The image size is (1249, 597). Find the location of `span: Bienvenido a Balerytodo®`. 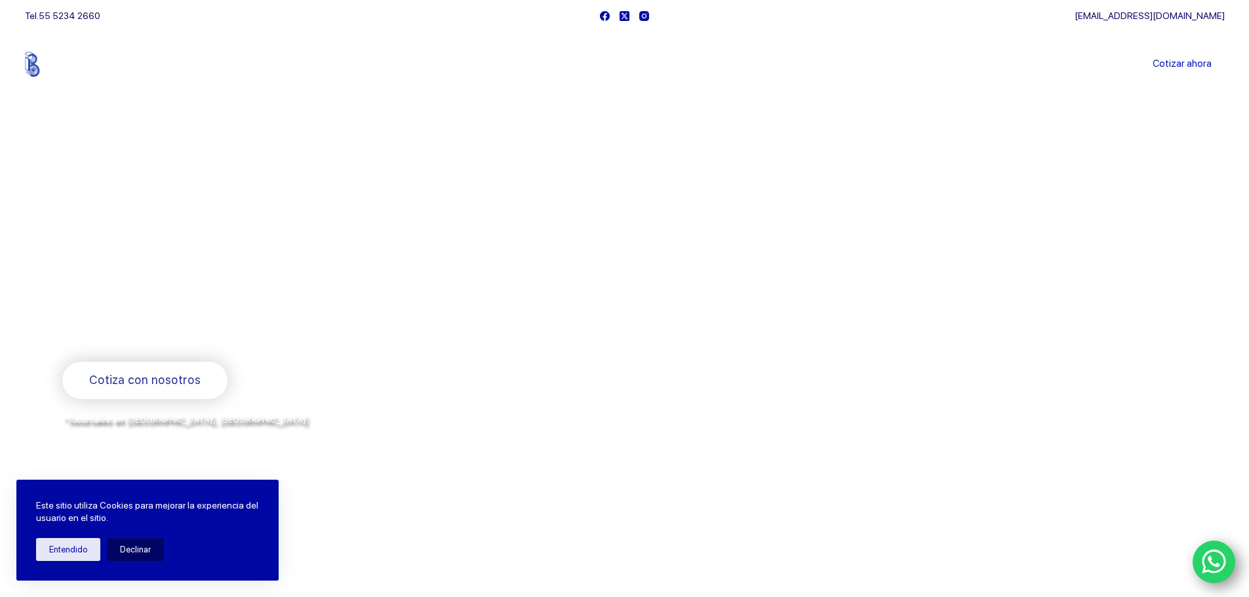

span: Bienvenido a Balerytodo® is located at coordinates (146, 203).